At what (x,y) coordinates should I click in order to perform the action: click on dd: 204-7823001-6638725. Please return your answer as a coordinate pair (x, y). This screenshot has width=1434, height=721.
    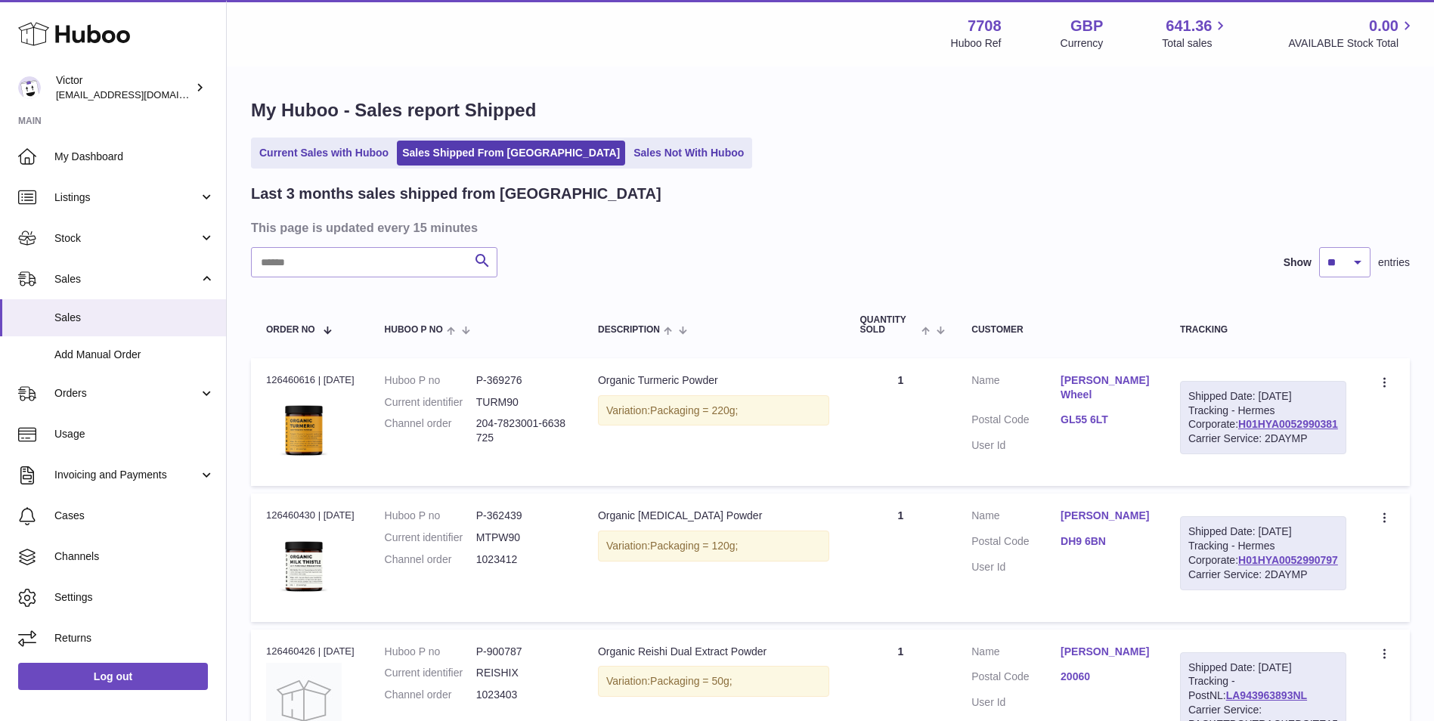
    Looking at the image, I should click on (521, 431).